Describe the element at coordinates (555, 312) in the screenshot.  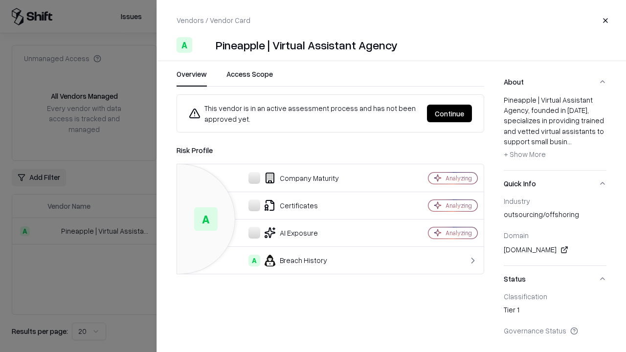
I see `div: Tier 1` at that location.